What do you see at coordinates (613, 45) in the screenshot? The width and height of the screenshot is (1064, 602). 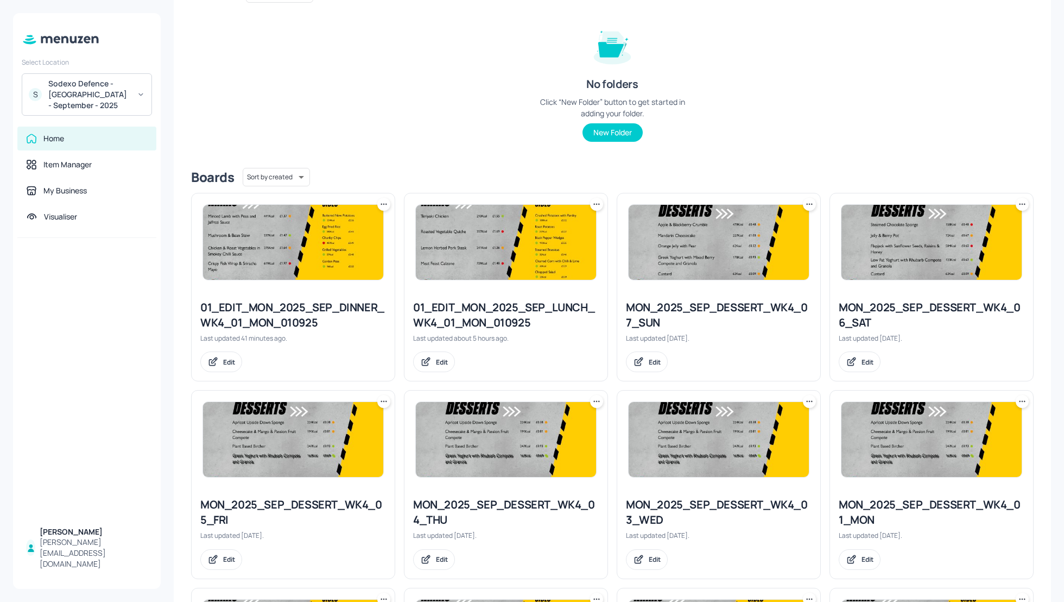 I see `img: folder-empty` at bounding box center [613, 45].